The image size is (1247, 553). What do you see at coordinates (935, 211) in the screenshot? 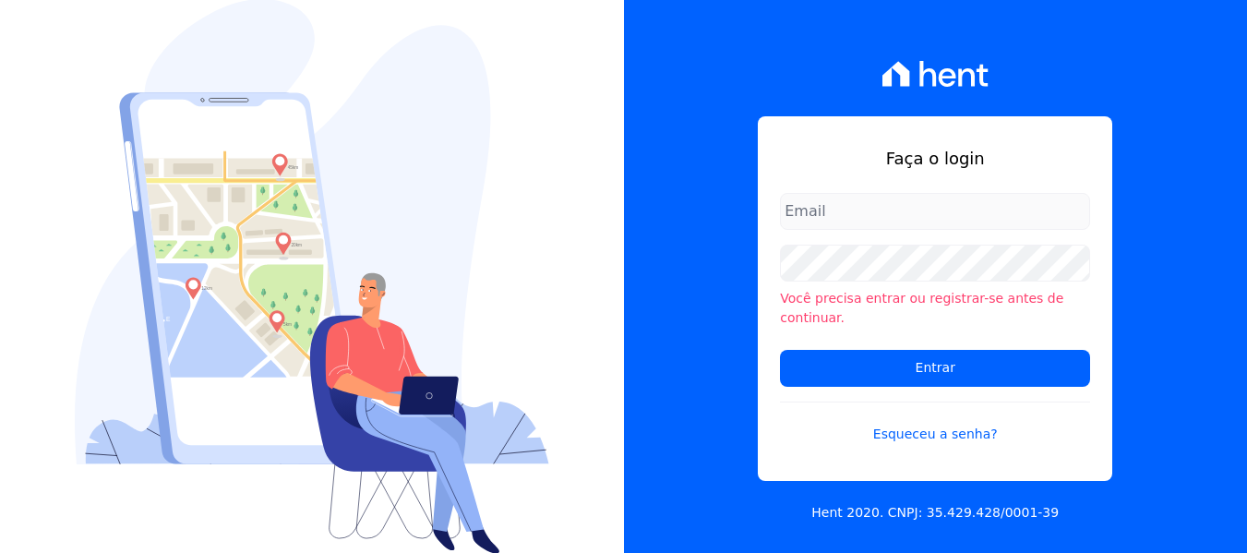
I see `input: Email` at bounding box center [935, 211].